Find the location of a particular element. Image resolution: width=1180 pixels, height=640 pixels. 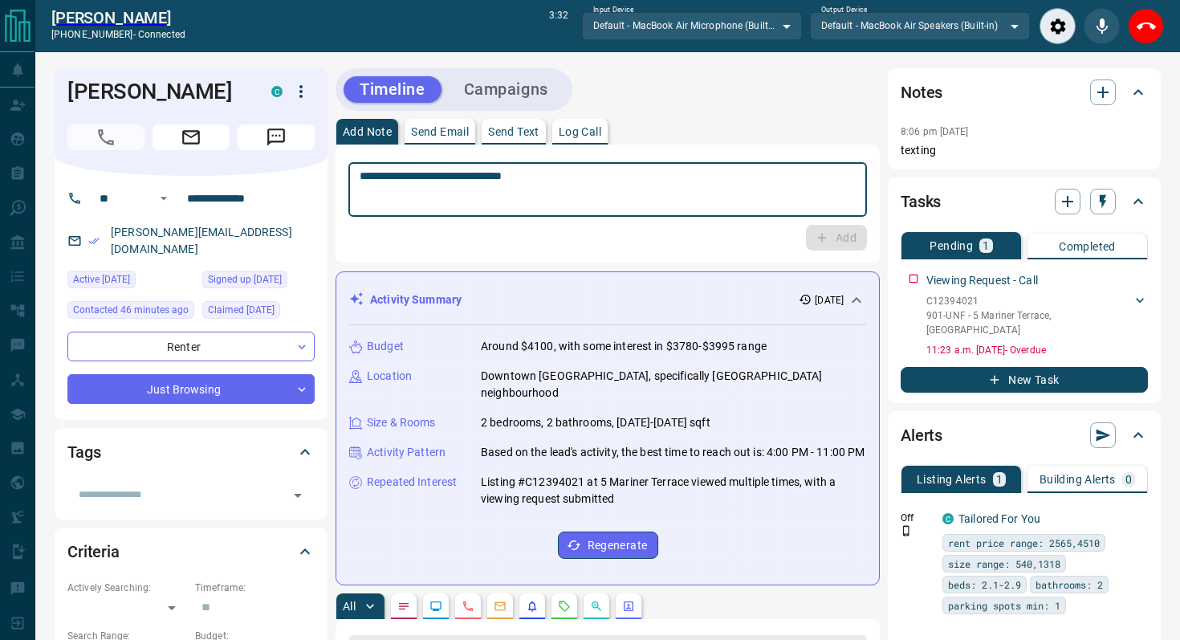

svg: Email Verified is located at coordinates (94, 241).